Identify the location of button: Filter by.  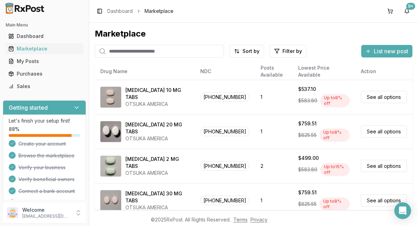
(288, 51).